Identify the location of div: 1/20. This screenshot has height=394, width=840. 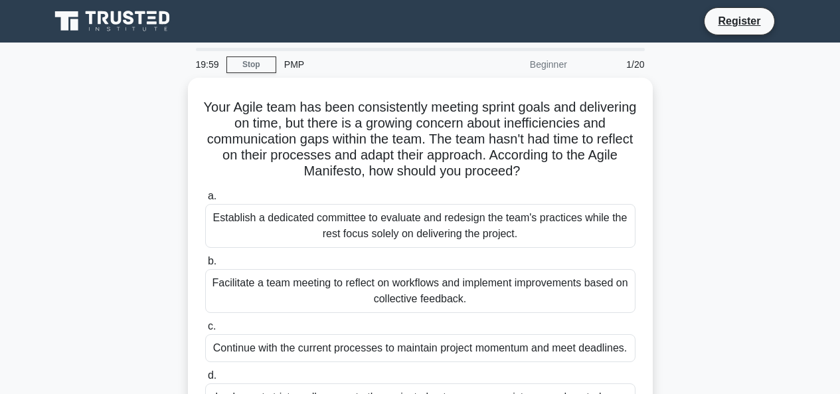
(613, 64).